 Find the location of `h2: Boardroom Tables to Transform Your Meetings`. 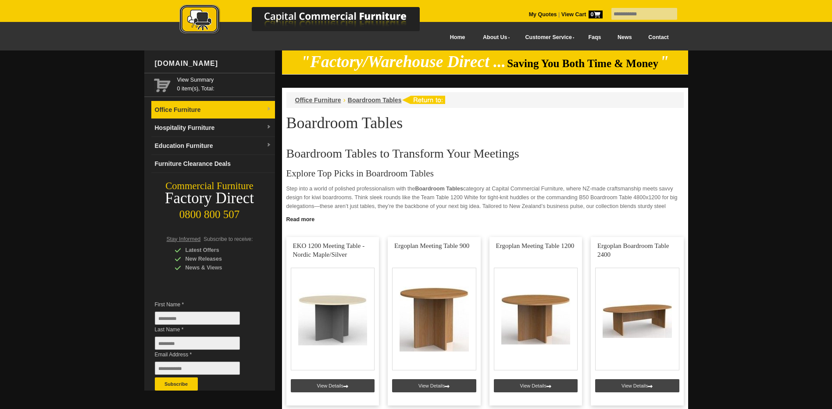

h2: Boardroom Tables to Transform Your Meetings is located at coordinates (485, 153).